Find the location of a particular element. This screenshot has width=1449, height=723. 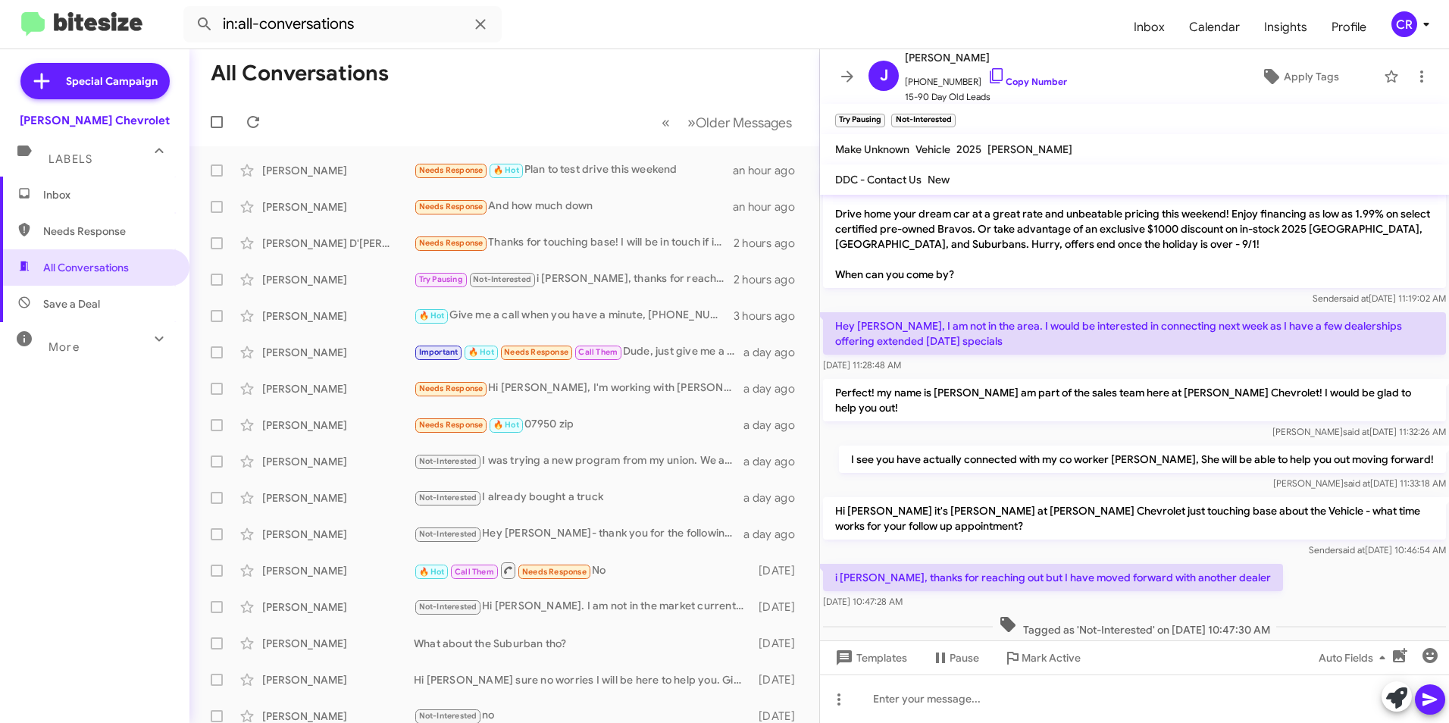

span: Pause is located at coordinates (964, 658).